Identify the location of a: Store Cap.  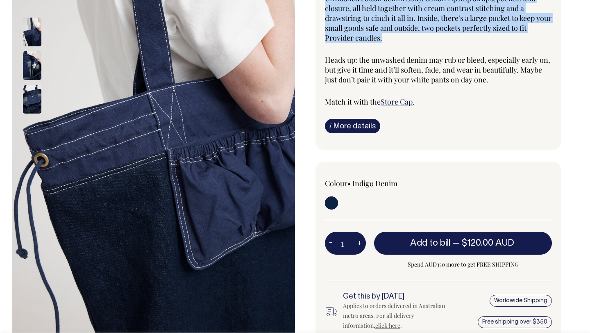
(397, 102).